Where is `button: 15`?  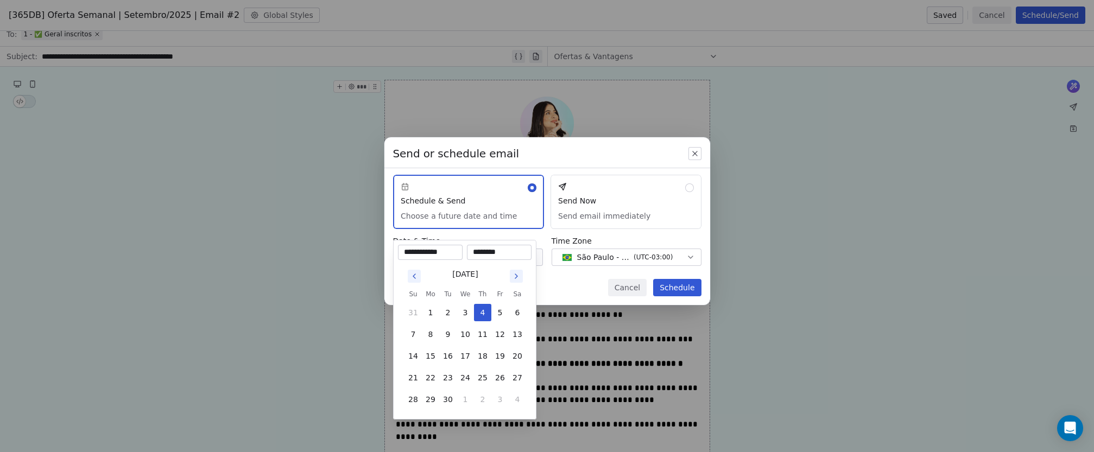 button: 15 is located at coordinates (430, 356).